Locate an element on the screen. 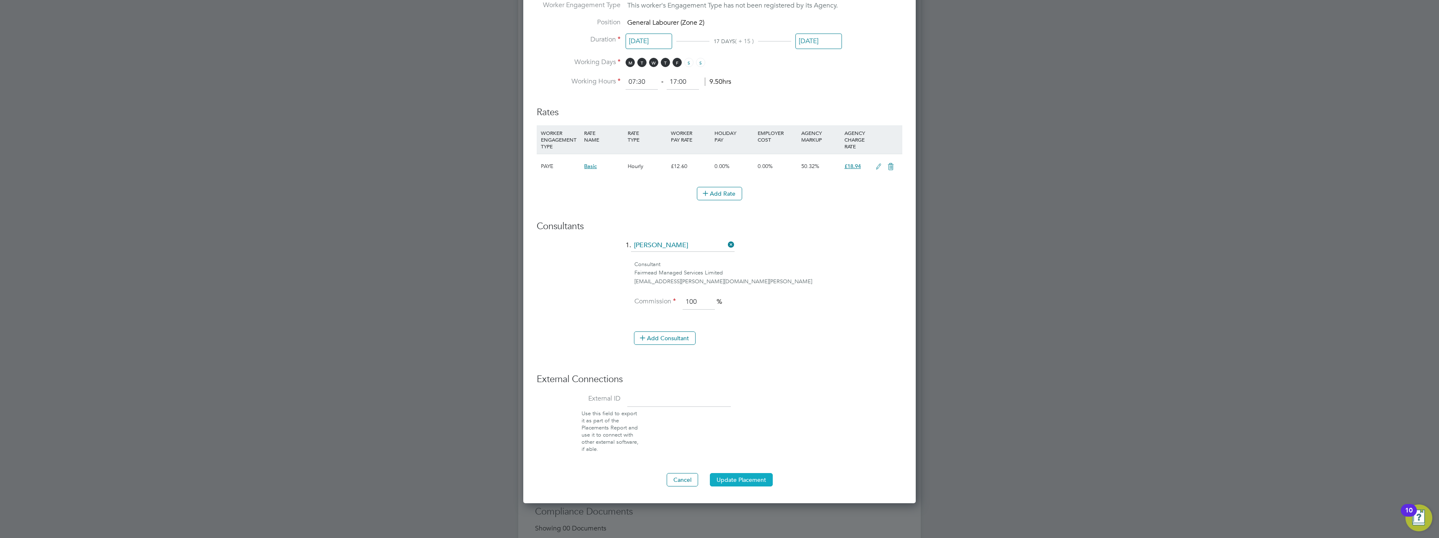  div: Consultant is located at coordinates (768, 265).